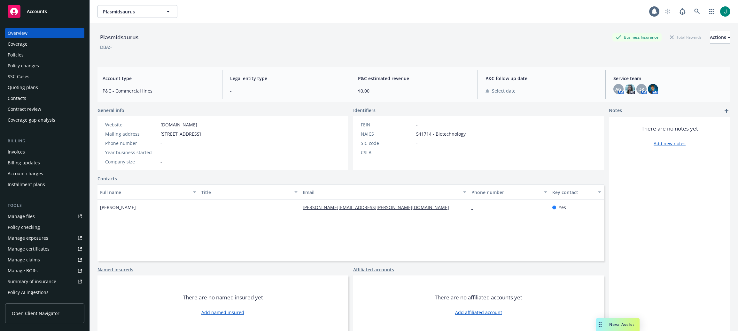 This screenshot has width=738, height=331. Describe the element at coordinates (23, 88) in the screenshot. I see `div: Quoting plans` at that location.